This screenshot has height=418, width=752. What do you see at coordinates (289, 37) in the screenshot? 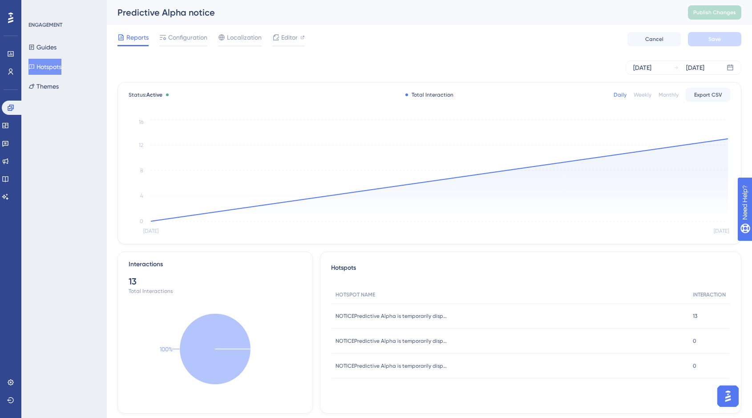
I see `span: Editor` at bounding box center [289, 37].